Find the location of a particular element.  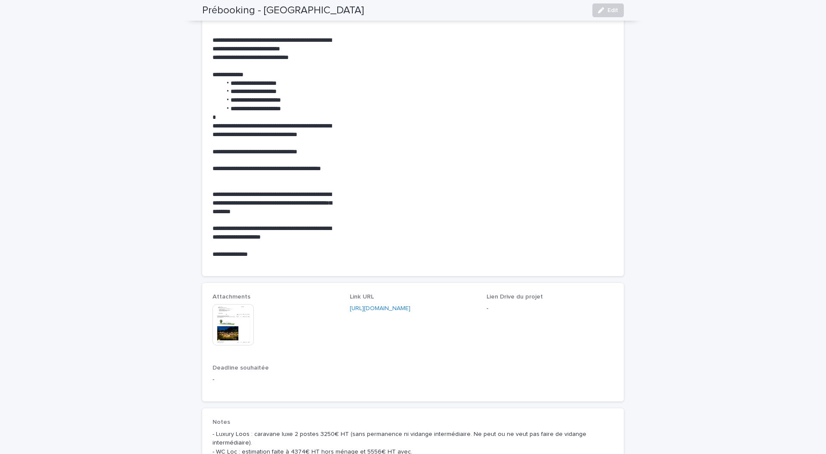

span: Deadline souhaitée is located at coordinates (241, 368).